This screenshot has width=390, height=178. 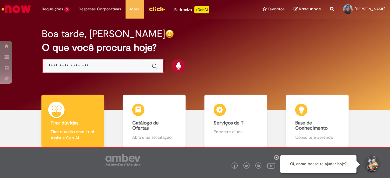 I want to click on a: Tirar dúvidas Tirar dúvidas com Lupi Assist e Gen Ai, so click(x=73, y=121).